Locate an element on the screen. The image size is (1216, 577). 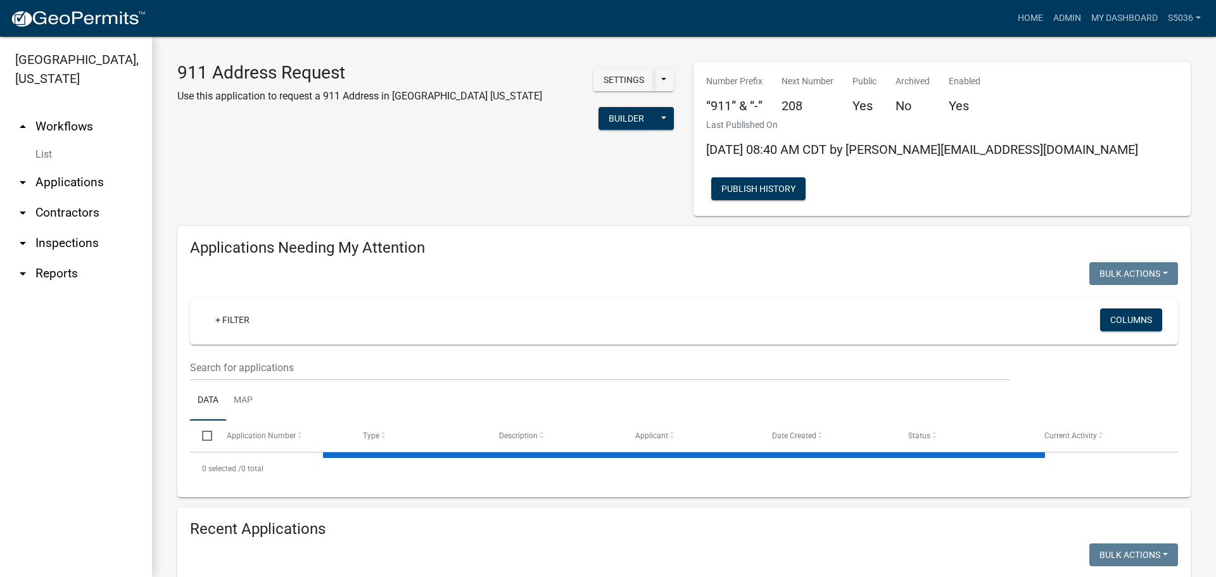
span: Status is located at coordinates (919, 436).